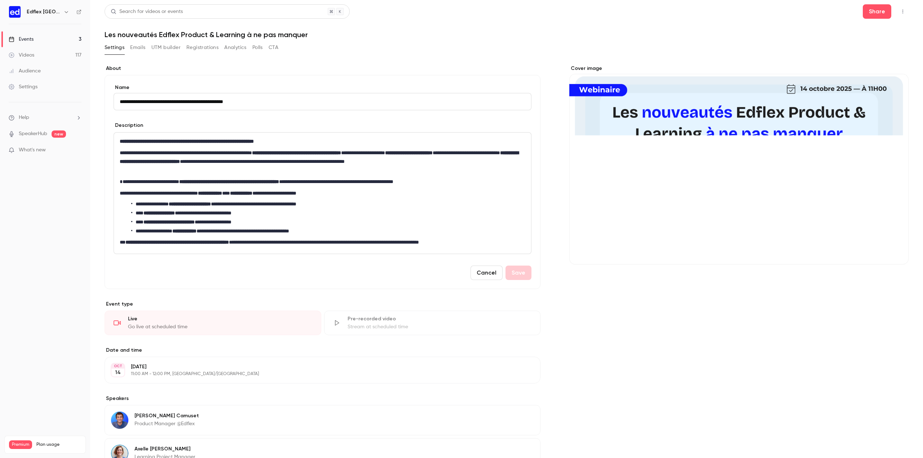 This screenshot has height=458, width=923. What do you see at coordinates (202, 48) in the screenshot?
I see `button: Registrations` at bounding box center [202, 48].